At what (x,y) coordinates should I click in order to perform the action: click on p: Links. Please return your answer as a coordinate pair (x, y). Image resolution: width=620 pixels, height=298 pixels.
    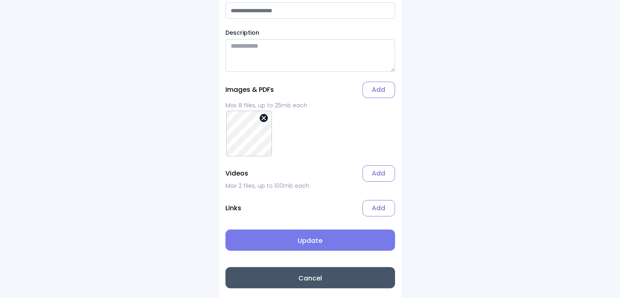
    Looking at the image, I should click on (233, 208).